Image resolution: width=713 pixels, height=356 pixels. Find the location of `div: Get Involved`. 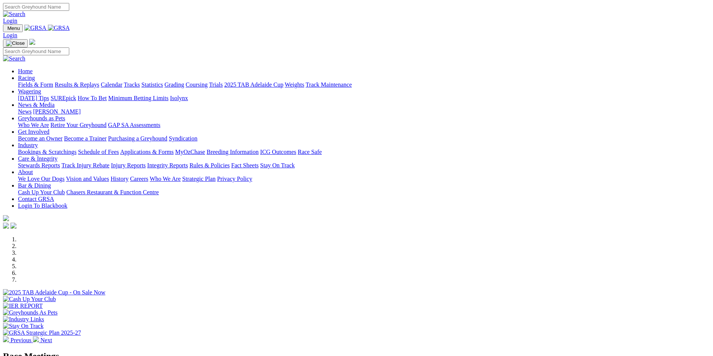

div: Get Involved is located at coordinates (364, 139).